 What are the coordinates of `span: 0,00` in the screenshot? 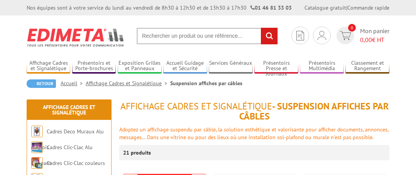 It's located at (366, 40).